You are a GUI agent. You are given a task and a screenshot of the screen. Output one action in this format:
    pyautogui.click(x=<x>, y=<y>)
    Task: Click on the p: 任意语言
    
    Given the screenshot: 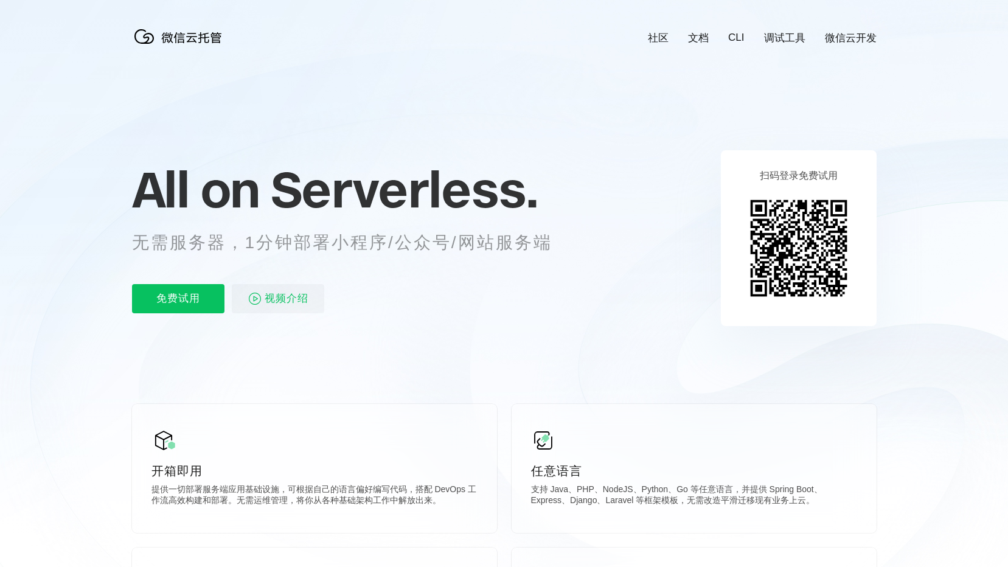 What is the action you would take?
    pyautogui.click(x=694, y=471)
    